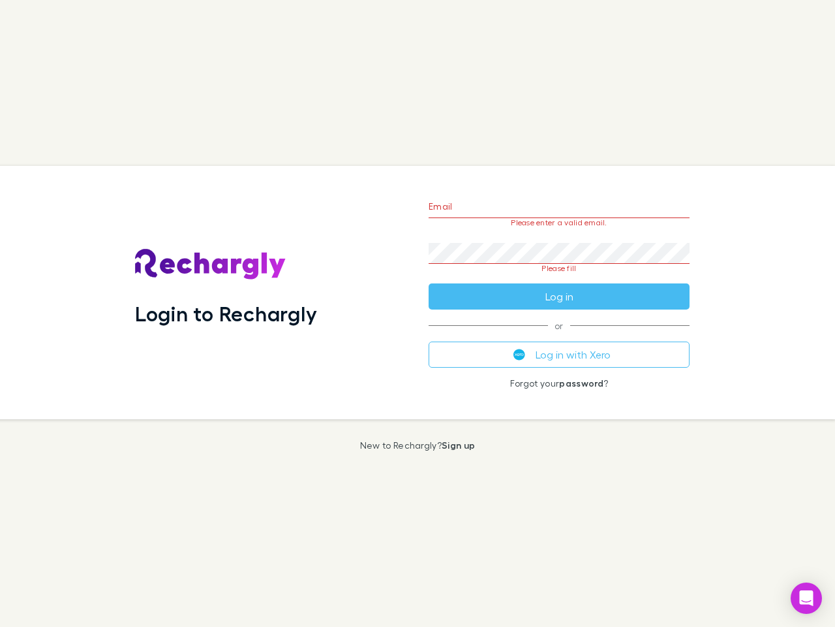 The width and height of the screenshot is (835, 627). Describe the element at coordinates (418, 445) in the screenshot. I see `p: New to Rechargly?` at that location.